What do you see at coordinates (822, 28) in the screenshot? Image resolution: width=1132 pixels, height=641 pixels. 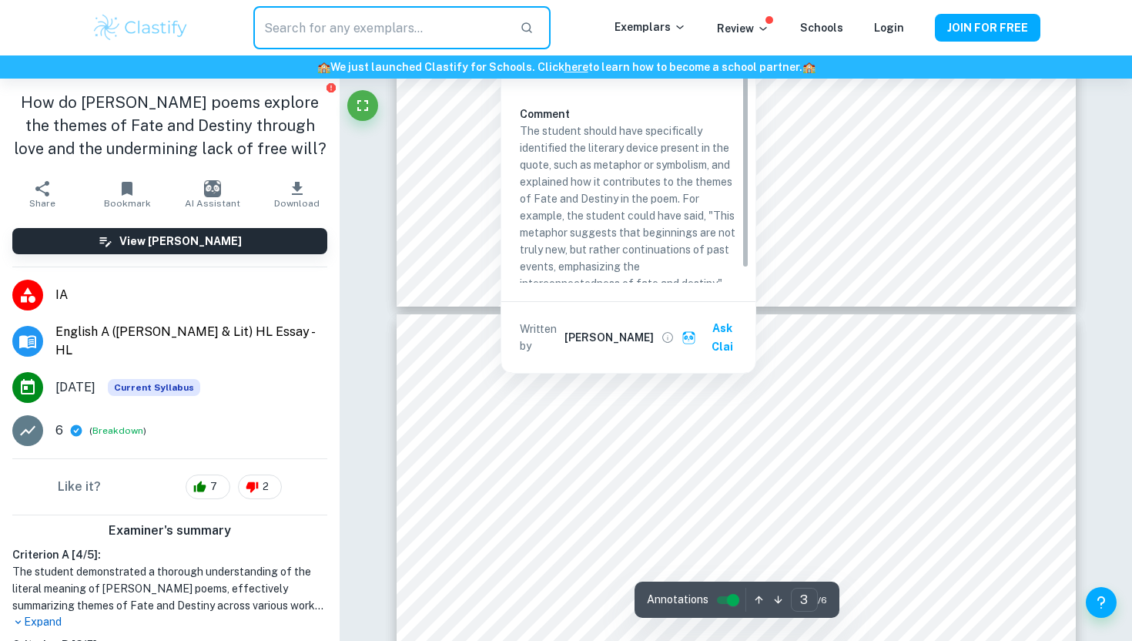 I see `a: Schools` at bounding box center [822, 28].